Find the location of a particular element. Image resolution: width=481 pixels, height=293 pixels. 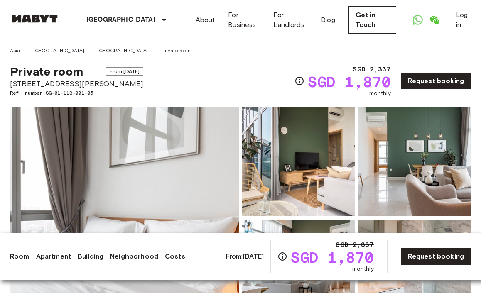

img: Habyt is located at coordinates (35, 19).